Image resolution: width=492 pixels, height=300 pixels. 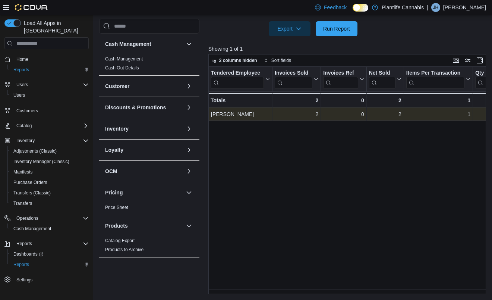 What do you see at coordinates (281, 60) in the screenshot?
I see `span: Sort fields` at bounding box center [281, 60].